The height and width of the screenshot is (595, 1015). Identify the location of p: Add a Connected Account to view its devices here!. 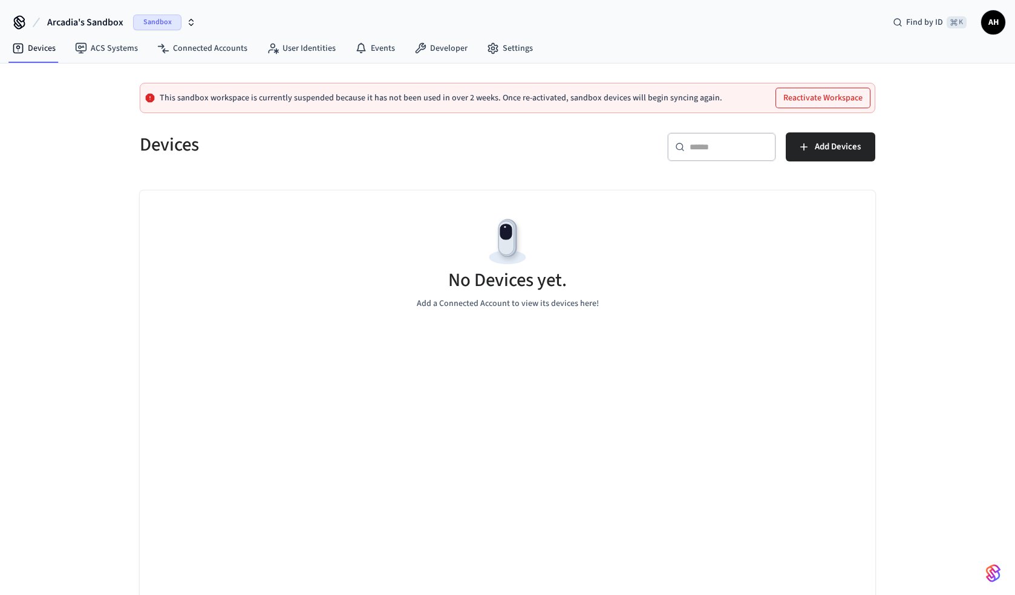
(507, 304).